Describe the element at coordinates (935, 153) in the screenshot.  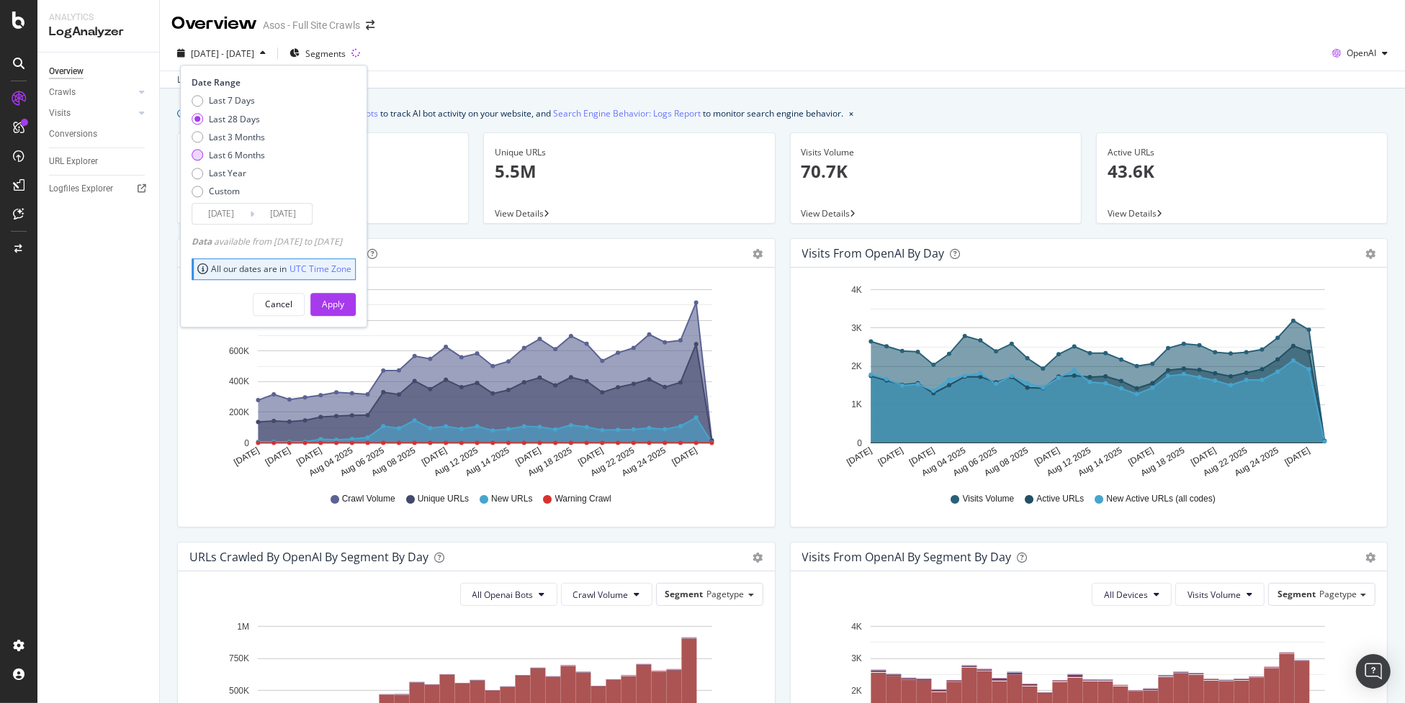
I see `div: Visits Volume` at that location.